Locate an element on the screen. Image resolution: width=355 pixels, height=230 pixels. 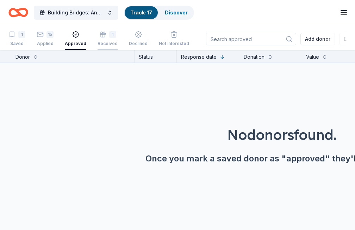
button: 1Received is located at coordinates (107, 39).